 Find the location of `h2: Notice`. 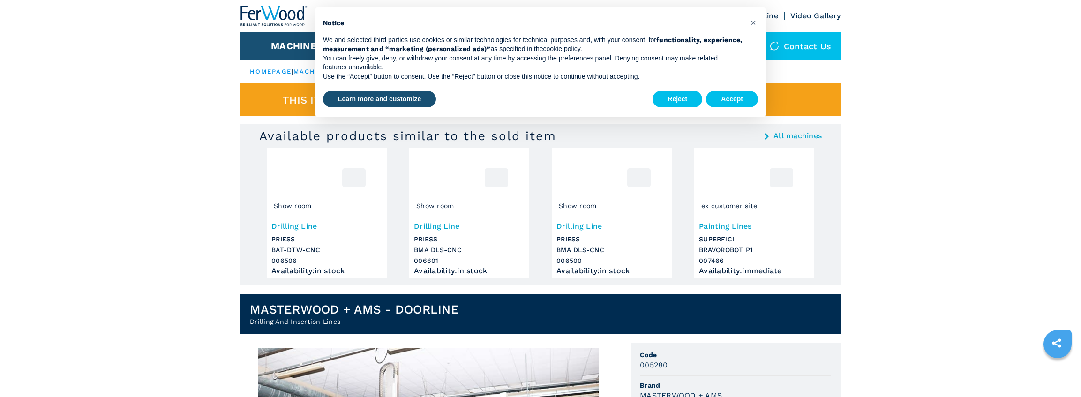

h2: Notice is located at coordinates (533, 23).